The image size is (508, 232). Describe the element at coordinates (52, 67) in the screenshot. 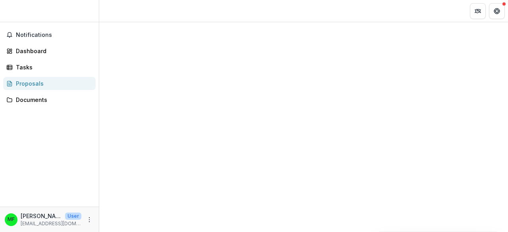

I see `div: Tasks` at that location.